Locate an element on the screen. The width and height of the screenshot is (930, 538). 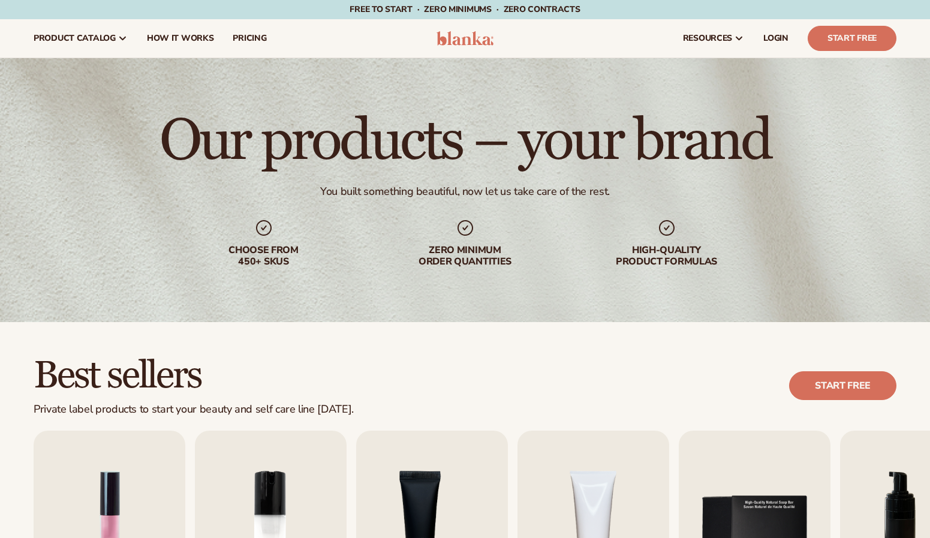
h1: Our products – your brand is located at coordinates (465, 142).